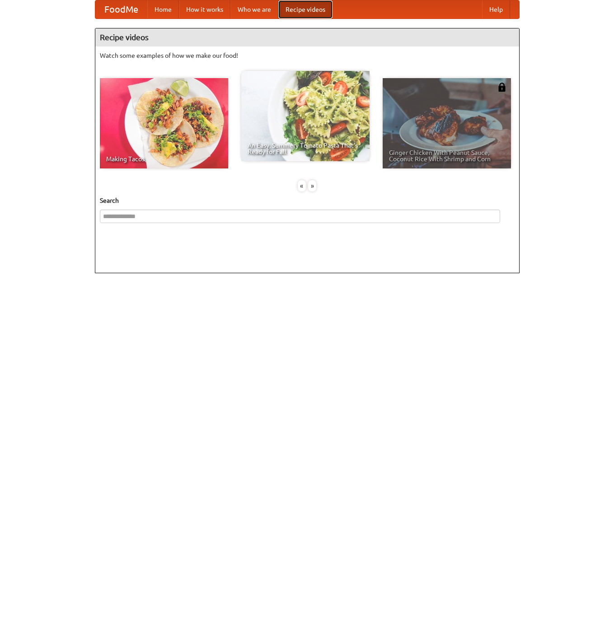  What do you see at coordinates (121, 9) in the screenshot?
I see `a: FoodMe` at bounding box center [121, 9].